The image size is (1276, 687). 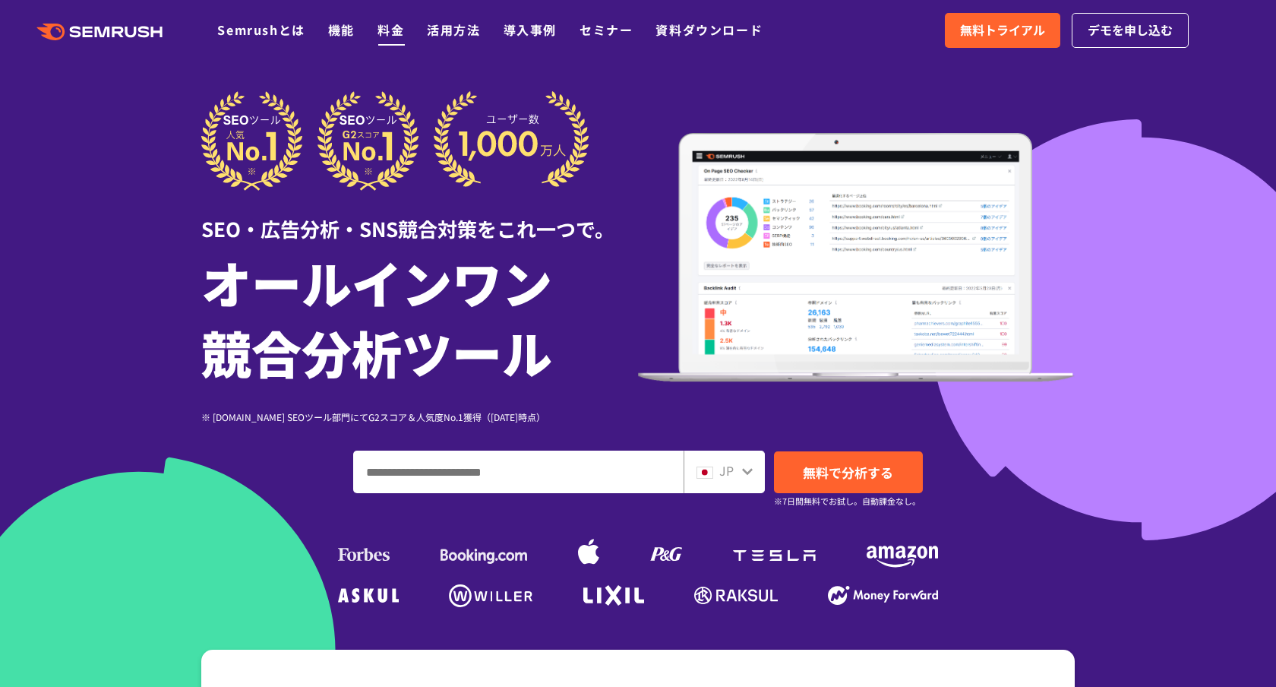 What do you see at coordinates (341, 30) in the screenshot?
I see `a: 機能` at bounding box center [341, 30].